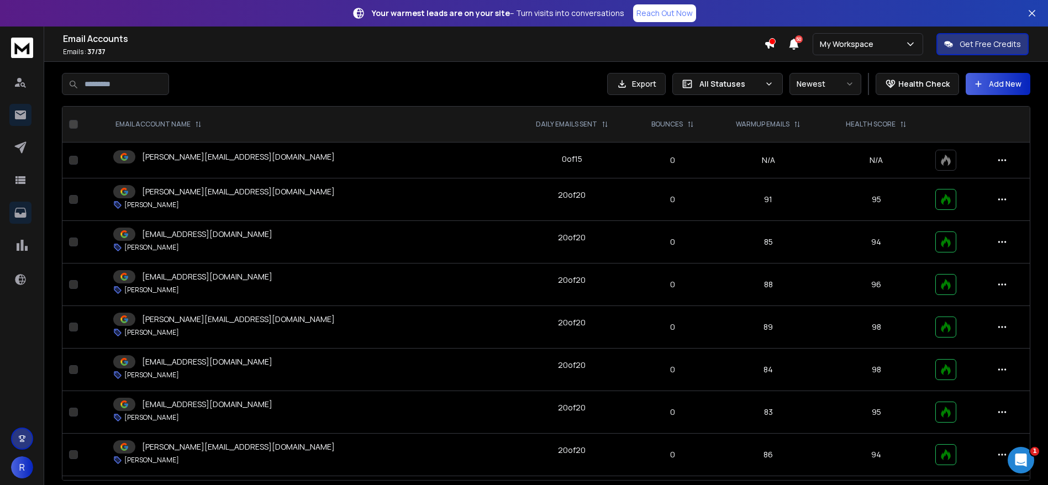 The height and width of the screenshot is (485, 1048). What do you see at coordinates (768, 412) in the screenshot?
I see `td: 83` at bounding box center [768, 412].